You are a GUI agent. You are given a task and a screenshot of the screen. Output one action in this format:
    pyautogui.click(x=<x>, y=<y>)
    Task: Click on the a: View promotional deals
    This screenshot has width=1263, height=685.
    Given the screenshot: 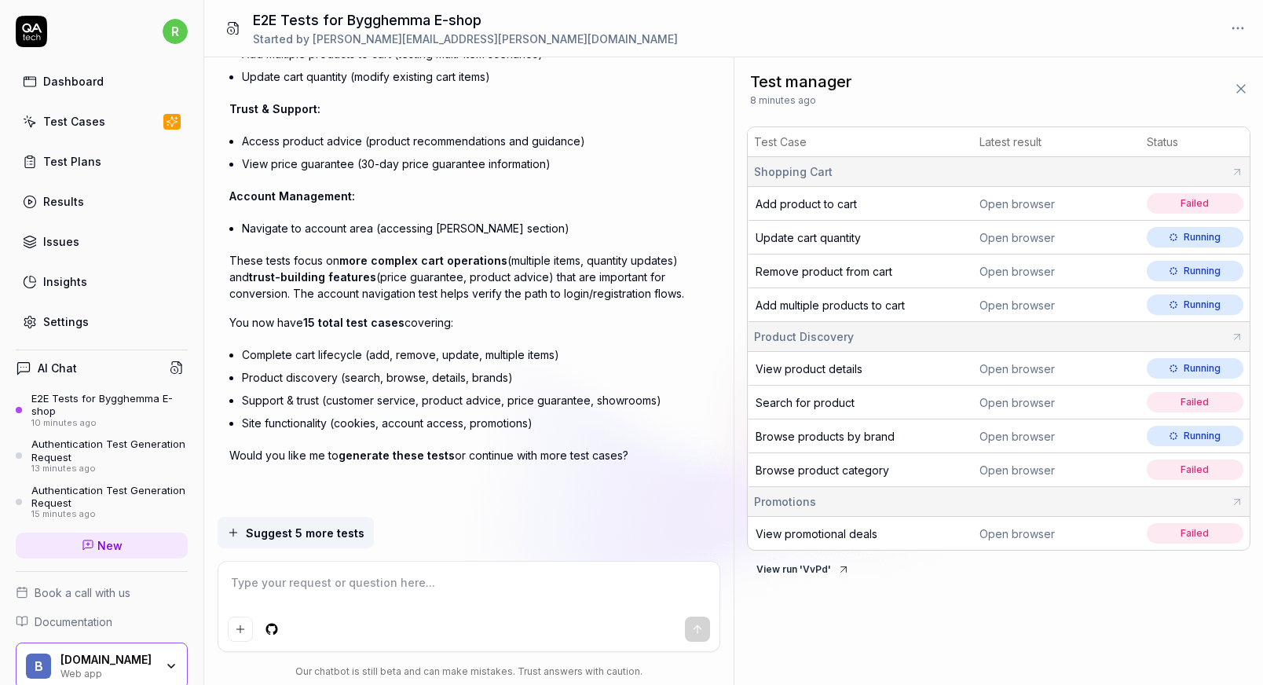 What is the action you would take?
    pyautogui.click(x=816, y=533)
    